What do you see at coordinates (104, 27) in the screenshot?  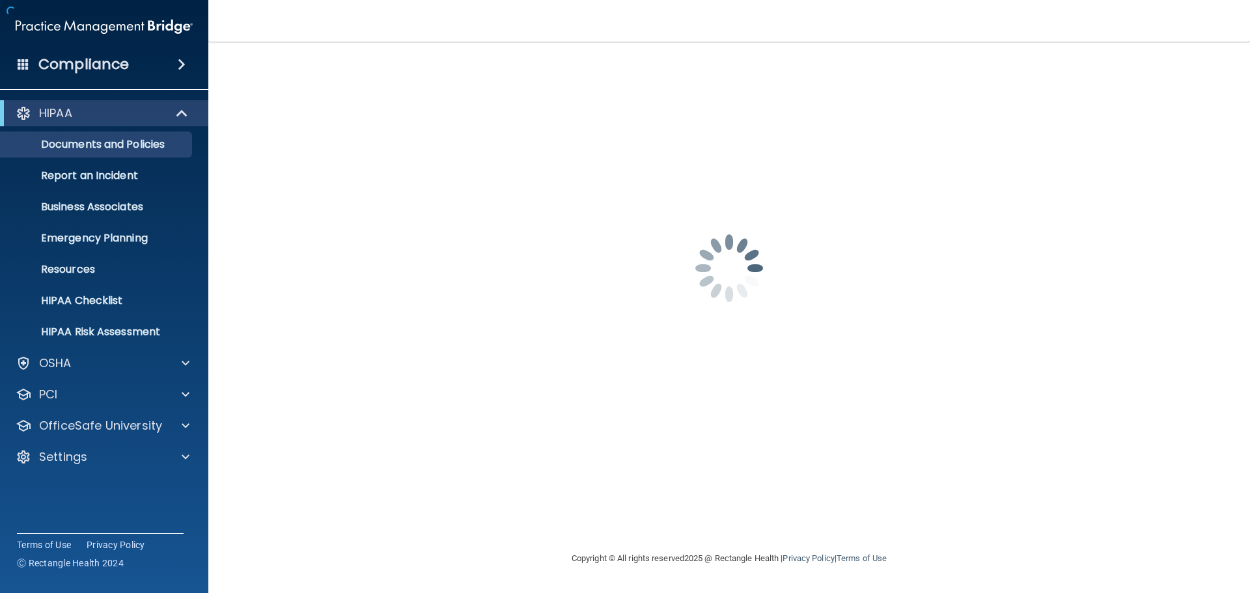 I see `img: PMB logo` at bounding box center [104, 27].